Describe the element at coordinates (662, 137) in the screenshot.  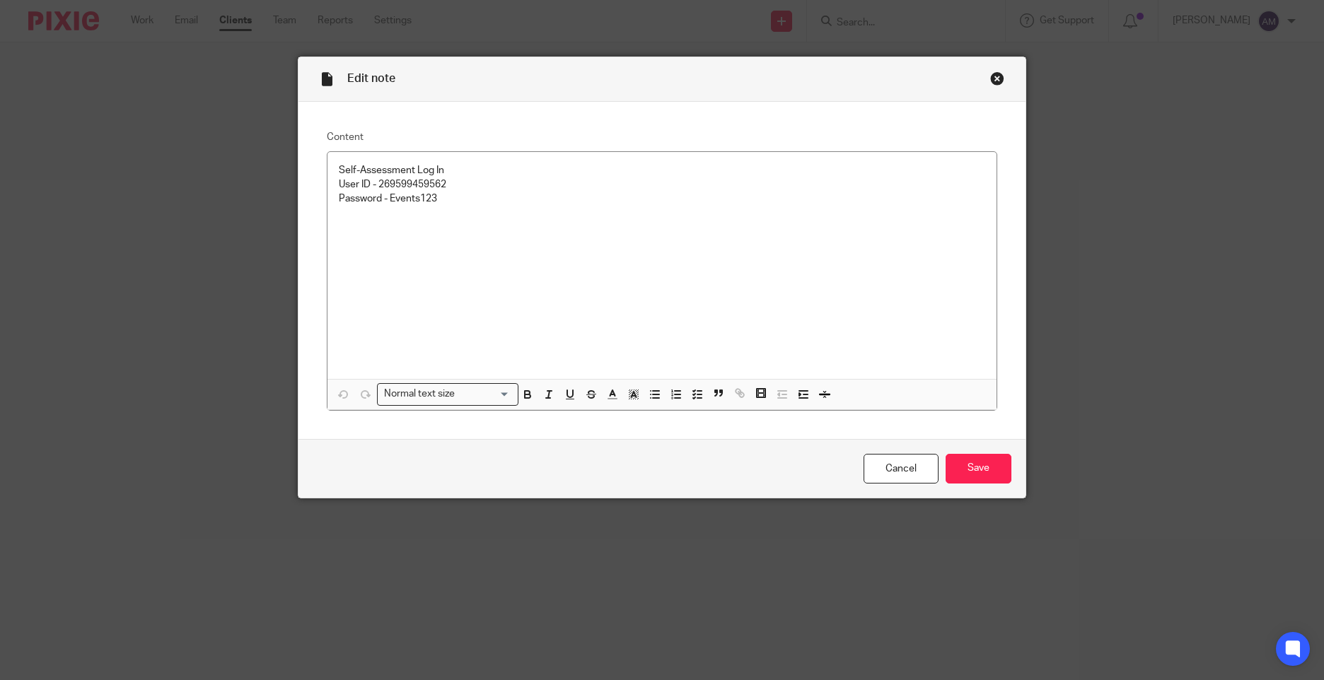
I see `label: Content` at that location.